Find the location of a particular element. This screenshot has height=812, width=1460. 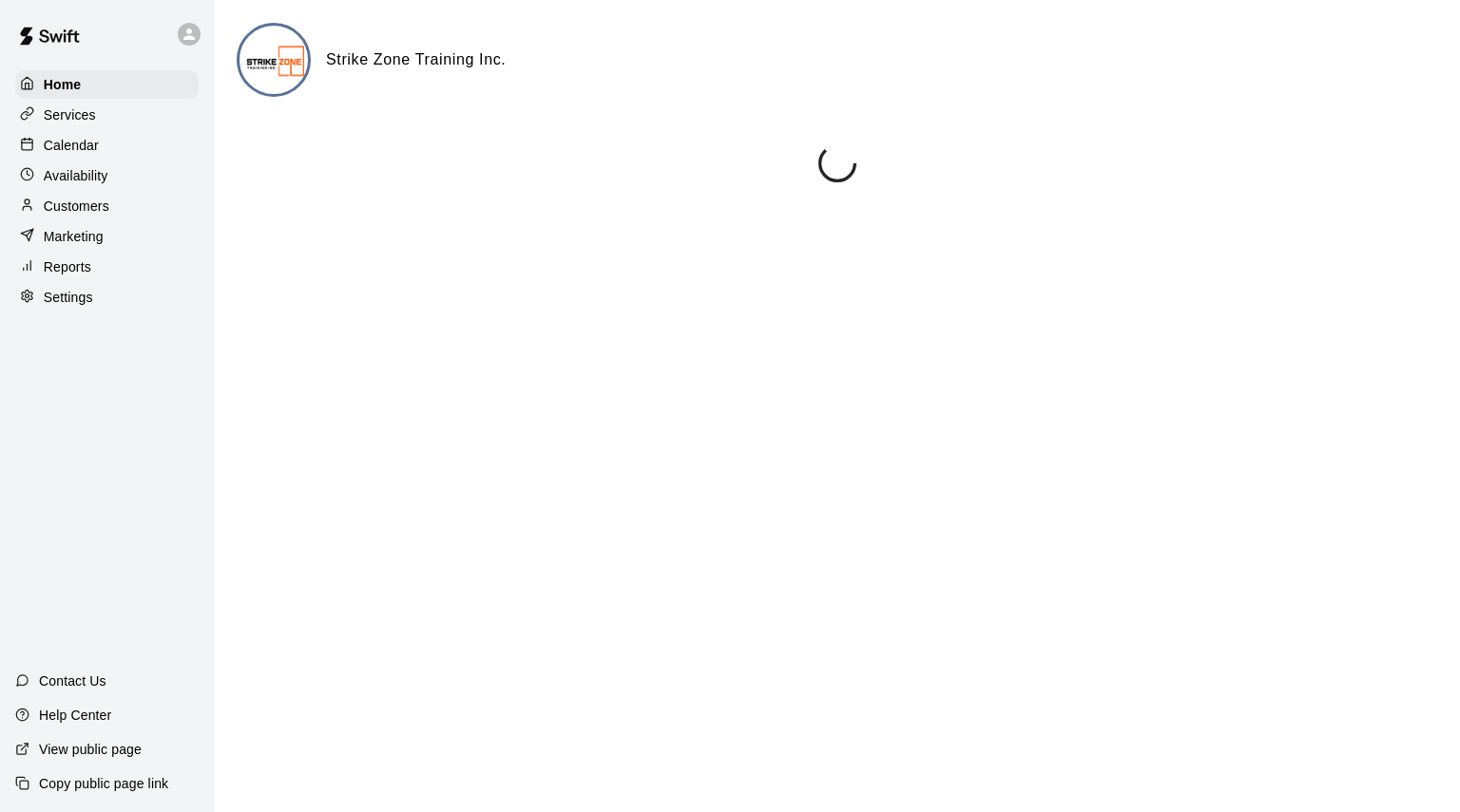

a: Availability is located at coordinates (107, 176).